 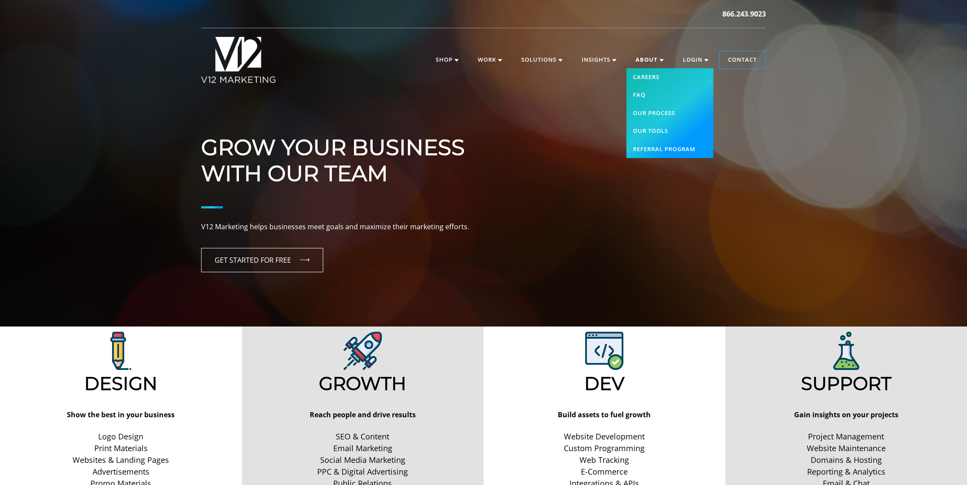 What do you see at coordinates (670, 77) in the screenshot?
I see `a: Careers` at bounding box center [670, 77].